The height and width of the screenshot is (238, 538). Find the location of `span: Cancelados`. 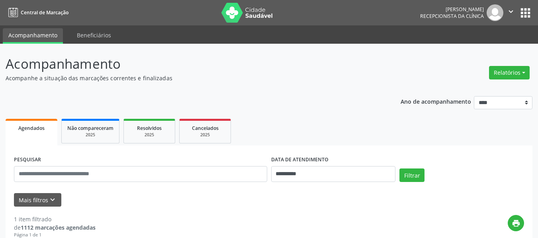

span: Cancelados is located at coordinates (205, 128).